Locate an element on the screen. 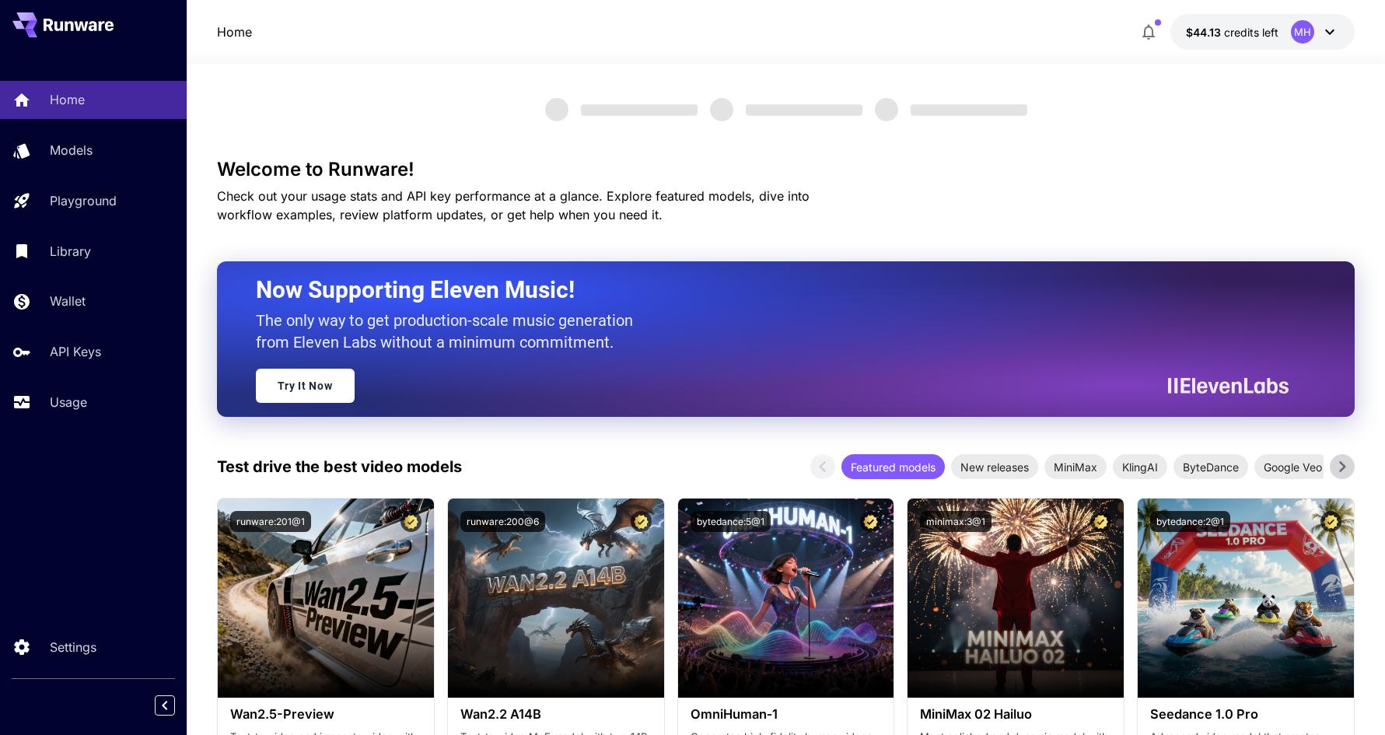  div: KlingAI is located at coordinates (1140, 467).